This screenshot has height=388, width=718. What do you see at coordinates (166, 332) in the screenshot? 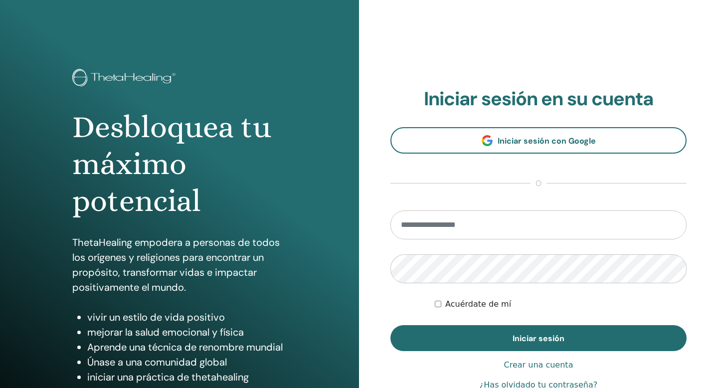
I see `font: mejorar la salud emocional y física` at bounding box center [166, 332].